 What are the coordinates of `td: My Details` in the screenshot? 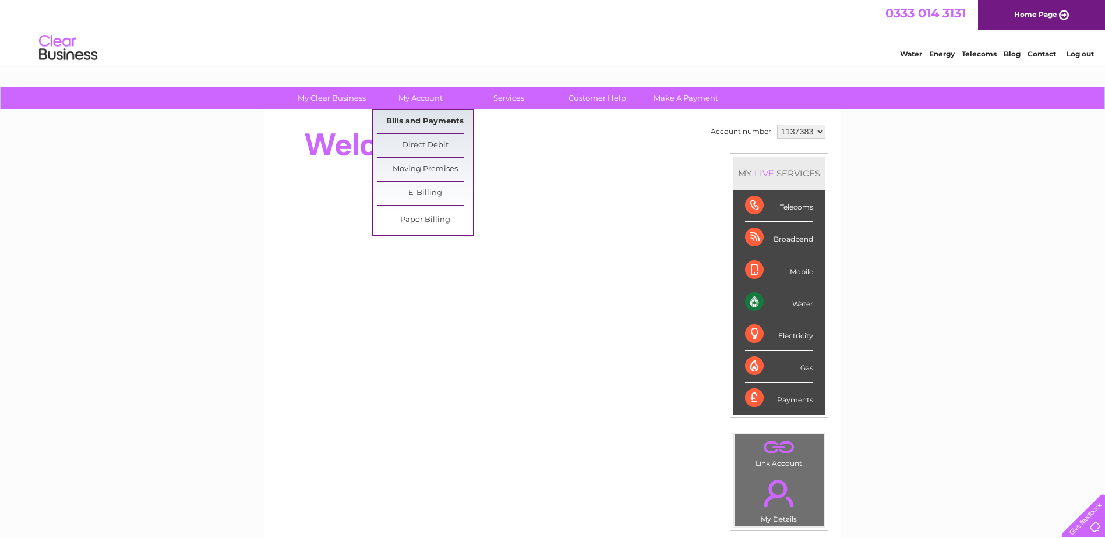 It's located at (779, 499).